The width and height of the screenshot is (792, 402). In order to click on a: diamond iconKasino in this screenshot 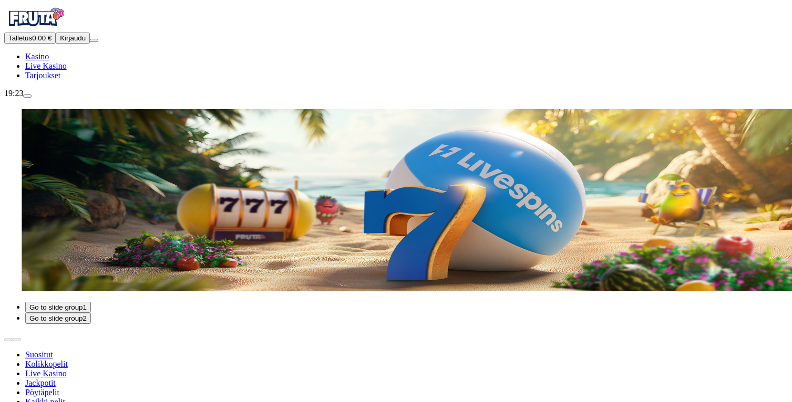, I will do `click(37, 56)`.